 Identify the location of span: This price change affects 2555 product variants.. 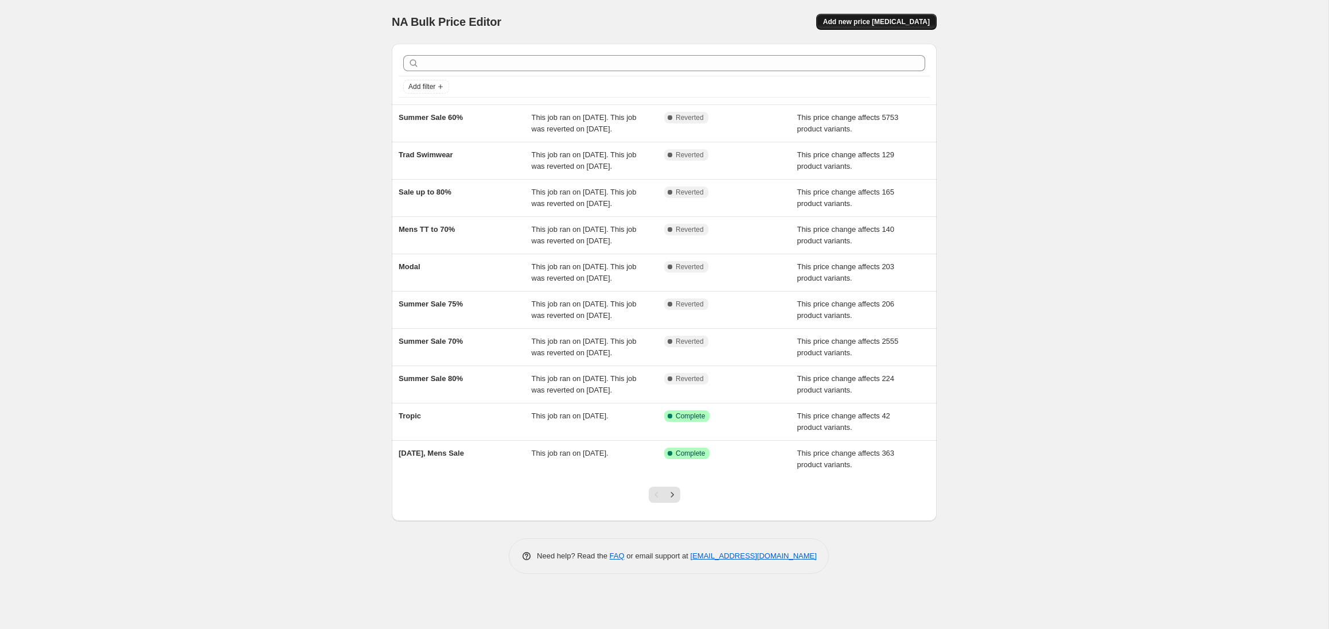
(848, 347).